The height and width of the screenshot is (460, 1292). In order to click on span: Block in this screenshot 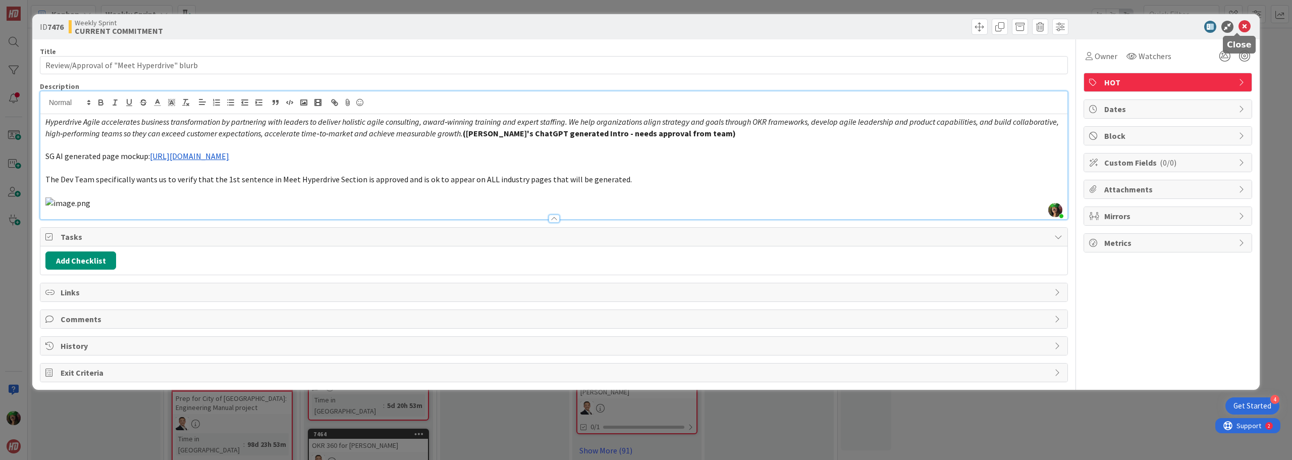, I will do `click(1169, 136)`.